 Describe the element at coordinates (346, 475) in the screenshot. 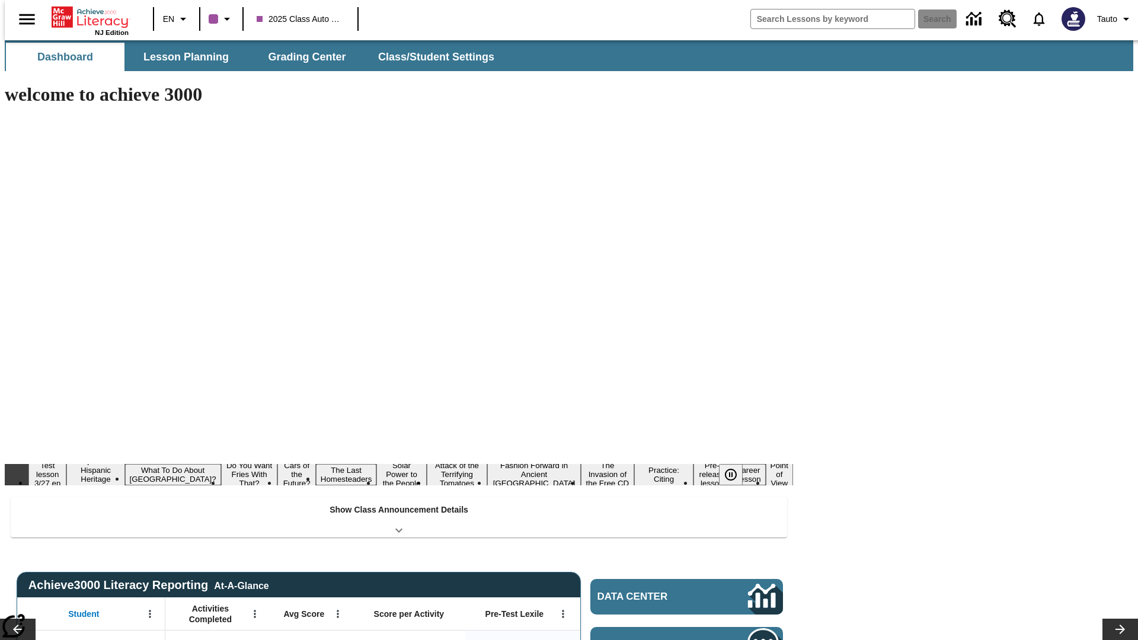

I see `button: Slide 6 The Last Homesteaders` at that location.